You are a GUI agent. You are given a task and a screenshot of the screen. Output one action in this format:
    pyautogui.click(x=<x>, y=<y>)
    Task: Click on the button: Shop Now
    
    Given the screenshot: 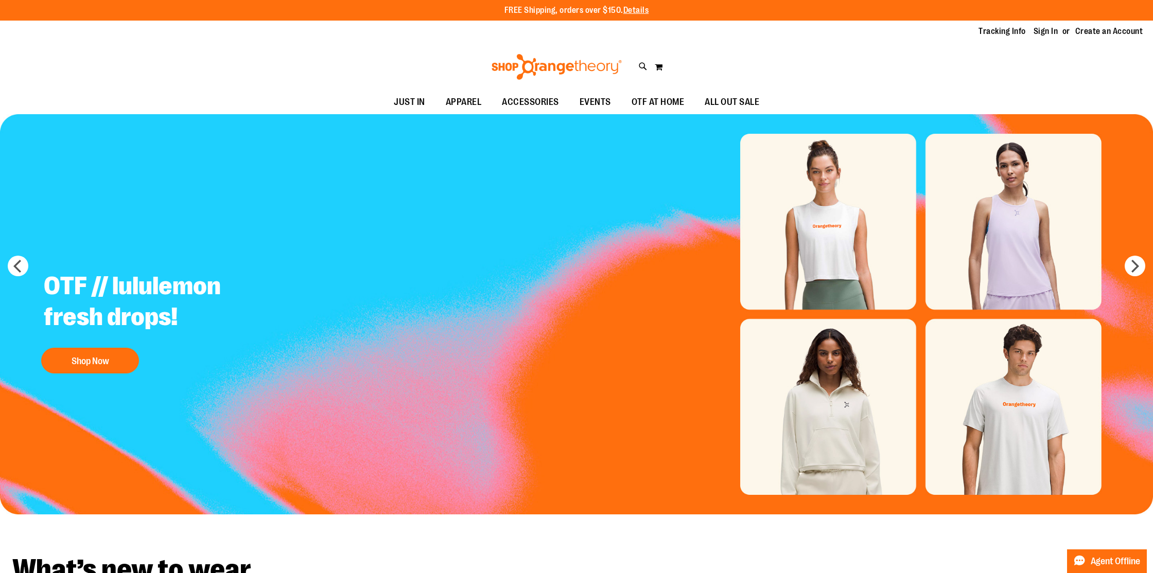 What is the action you would take?
    pyautogui.click(x=90, y=361)
    